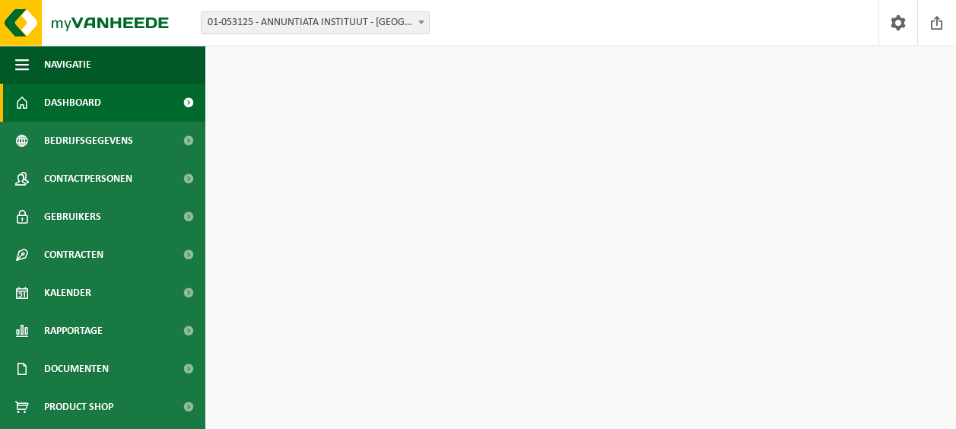 Image resolution: width=956 pixels, height=429 pixels. What do you see at coordinates (68, 293) in the screenshot?
I see `span: Kalender` at bounding box center [68, 293].